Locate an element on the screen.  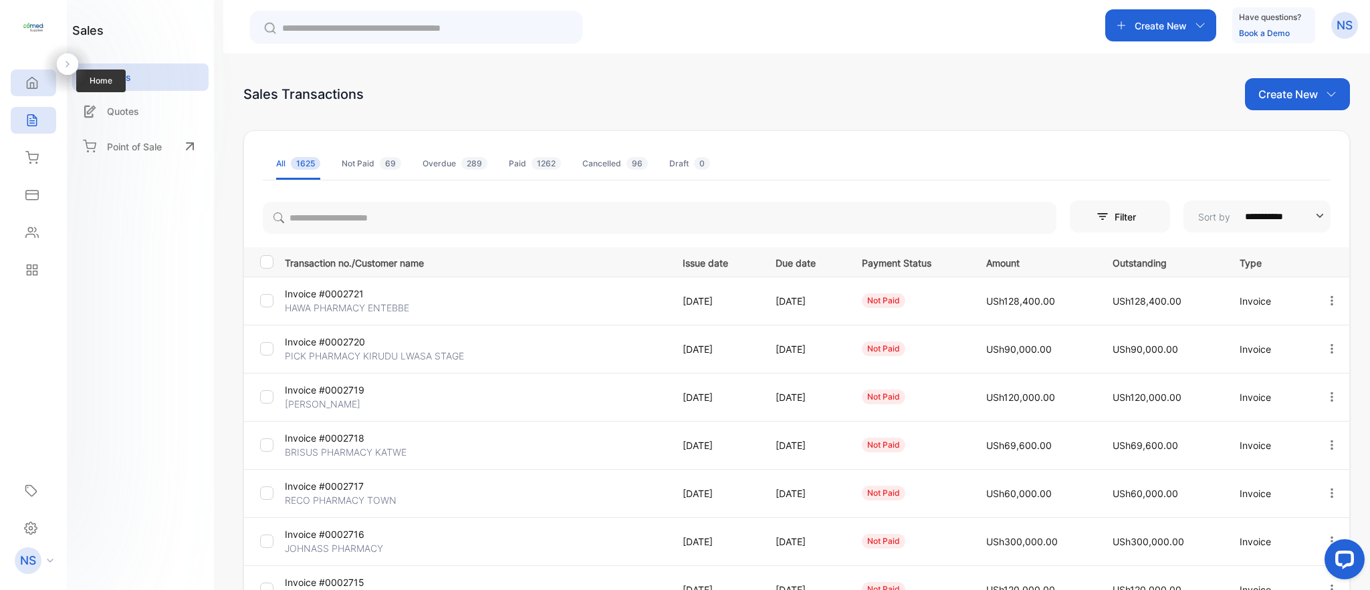
p: Payment Status is located at coordinates (910, 261).